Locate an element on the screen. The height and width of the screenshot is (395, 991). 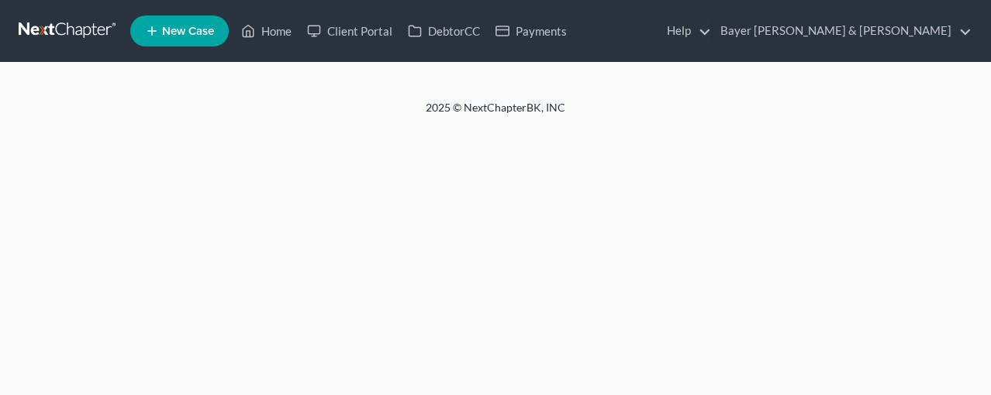
a: Help is located at coordinates (685, 31).